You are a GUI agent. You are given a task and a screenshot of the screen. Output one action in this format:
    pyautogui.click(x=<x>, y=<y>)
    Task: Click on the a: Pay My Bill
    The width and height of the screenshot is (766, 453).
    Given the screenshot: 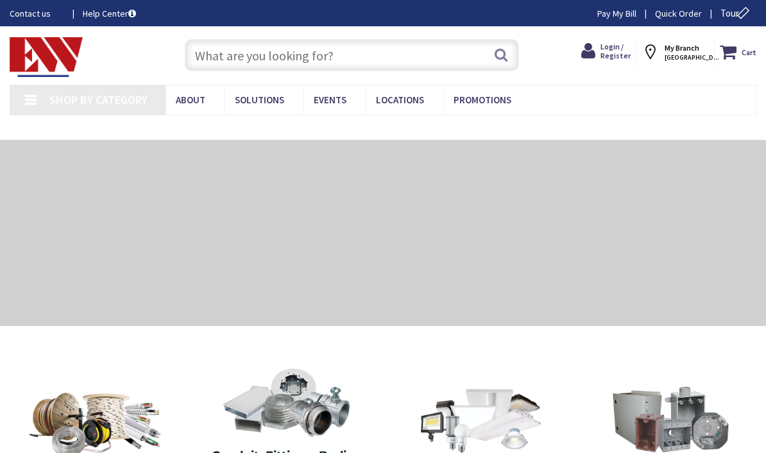 What is the action you would take?
    pyautogui.click(x=616, y=13)
    